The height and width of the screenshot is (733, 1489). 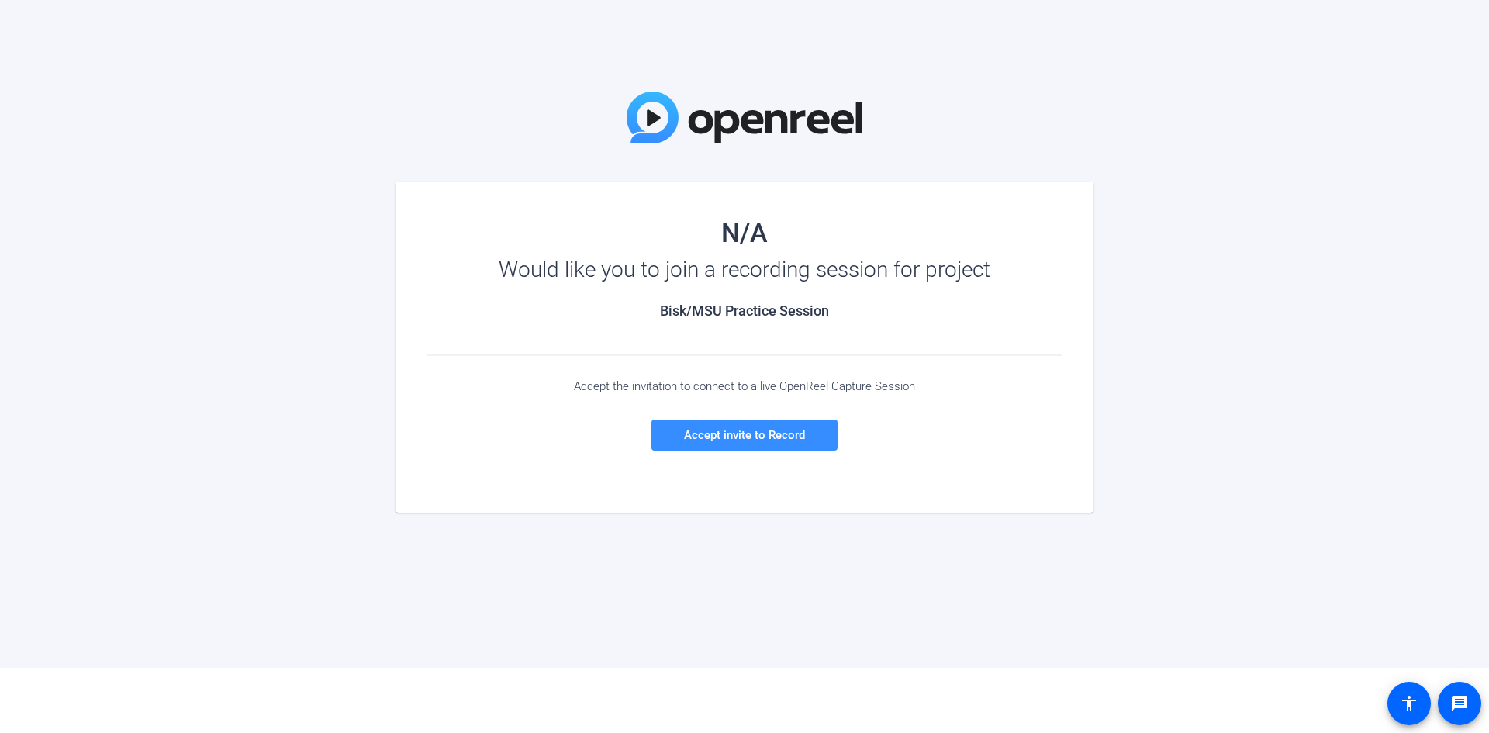 I want to click on span: Accept invite to Record, so click(x=744, y=435).